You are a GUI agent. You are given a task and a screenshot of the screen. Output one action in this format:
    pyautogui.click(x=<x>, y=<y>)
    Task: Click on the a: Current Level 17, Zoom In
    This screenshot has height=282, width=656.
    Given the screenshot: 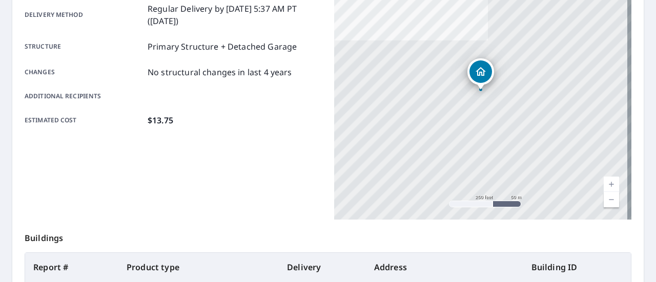 What is the action you would take?
    pyautogui.click(x=611, y=184)
    